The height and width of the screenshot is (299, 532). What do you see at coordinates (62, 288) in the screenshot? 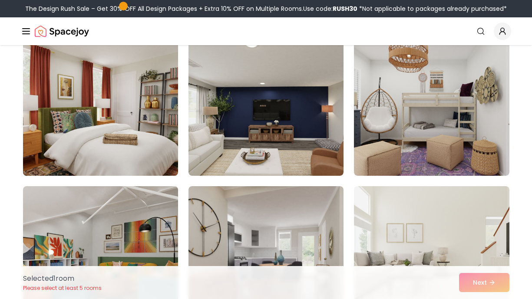
I see `p: Please select at least 5 rooms` at bounding box center [62, 288].